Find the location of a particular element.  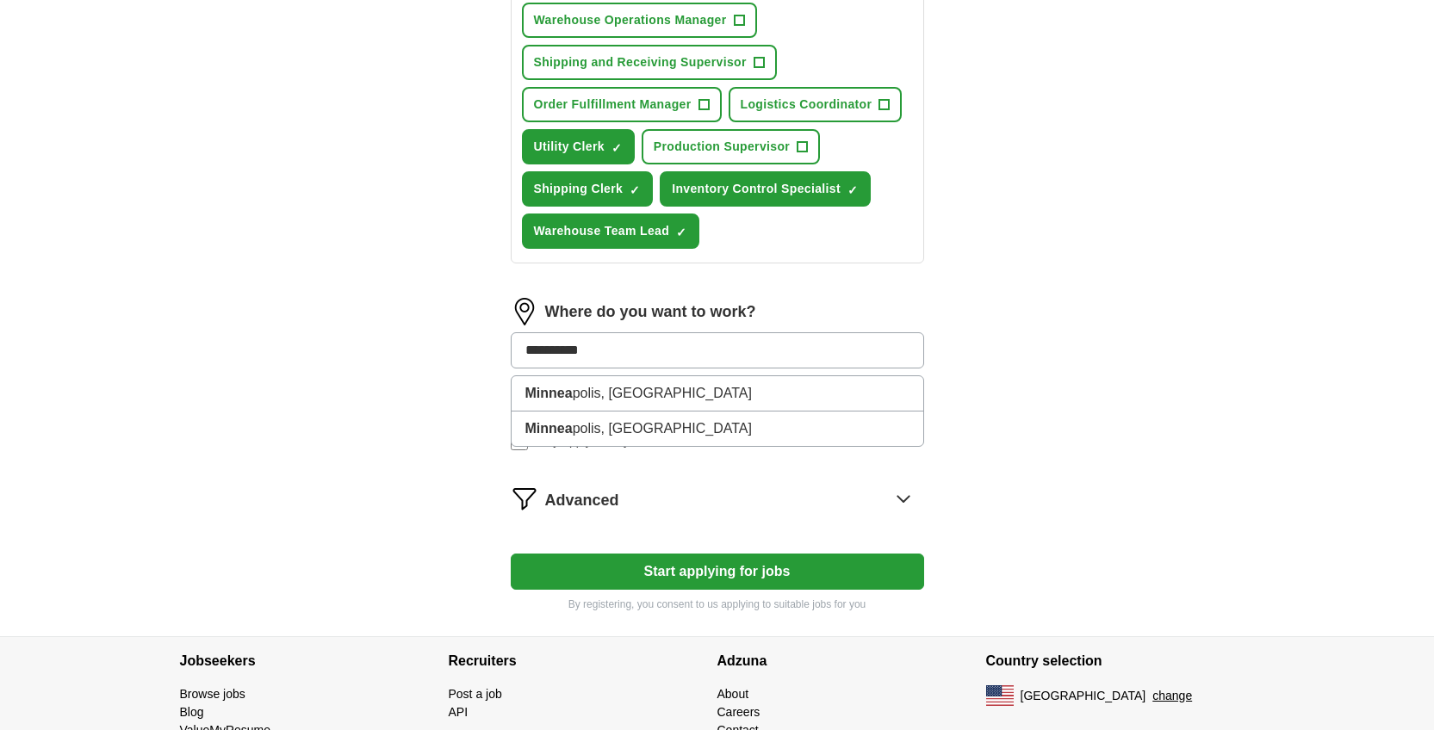

label: Where do you want to work? is located at coordinates (650, 312).